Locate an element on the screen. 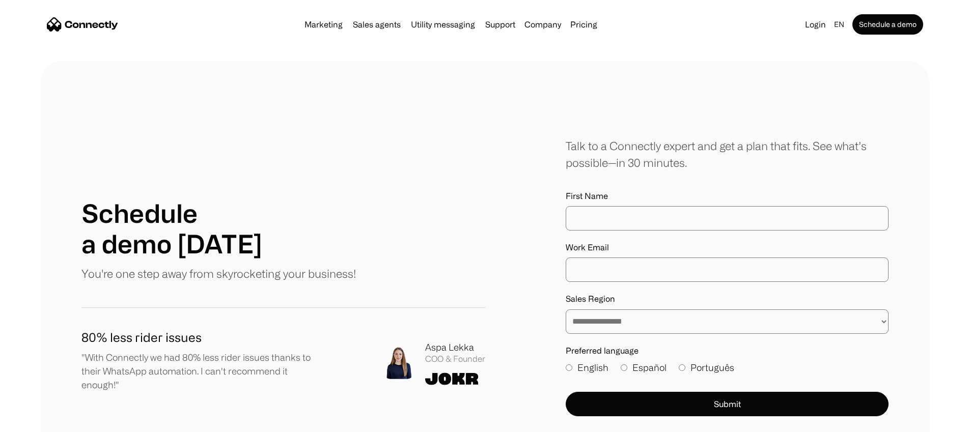 This screenshot has height=432, width=970. a: Marketing is located at coordinates (323, 24).